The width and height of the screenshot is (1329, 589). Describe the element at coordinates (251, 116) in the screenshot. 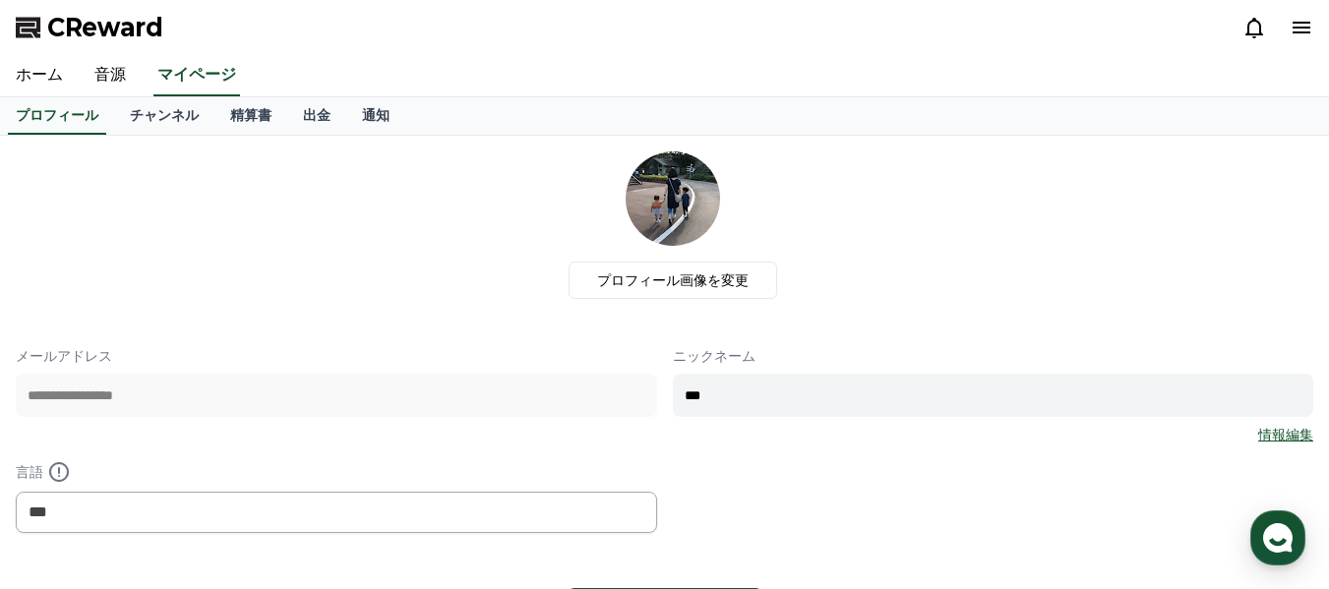

I see `a: 精算書` at that location.